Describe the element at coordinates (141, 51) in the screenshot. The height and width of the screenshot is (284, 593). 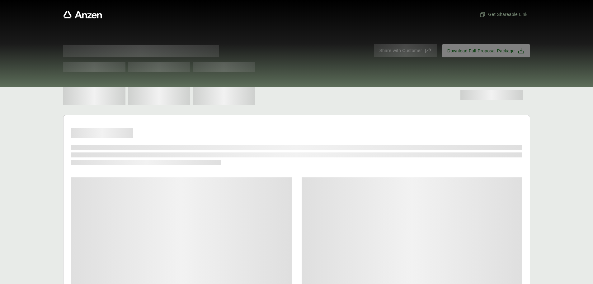
I see `span: Proposal for` at that location.